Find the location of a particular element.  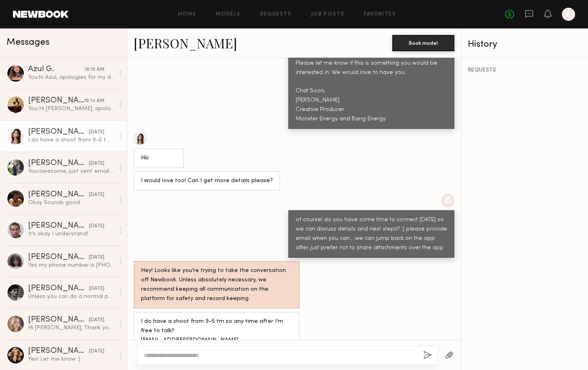

div: 10:15 AM is located at coordinates (94, 69).